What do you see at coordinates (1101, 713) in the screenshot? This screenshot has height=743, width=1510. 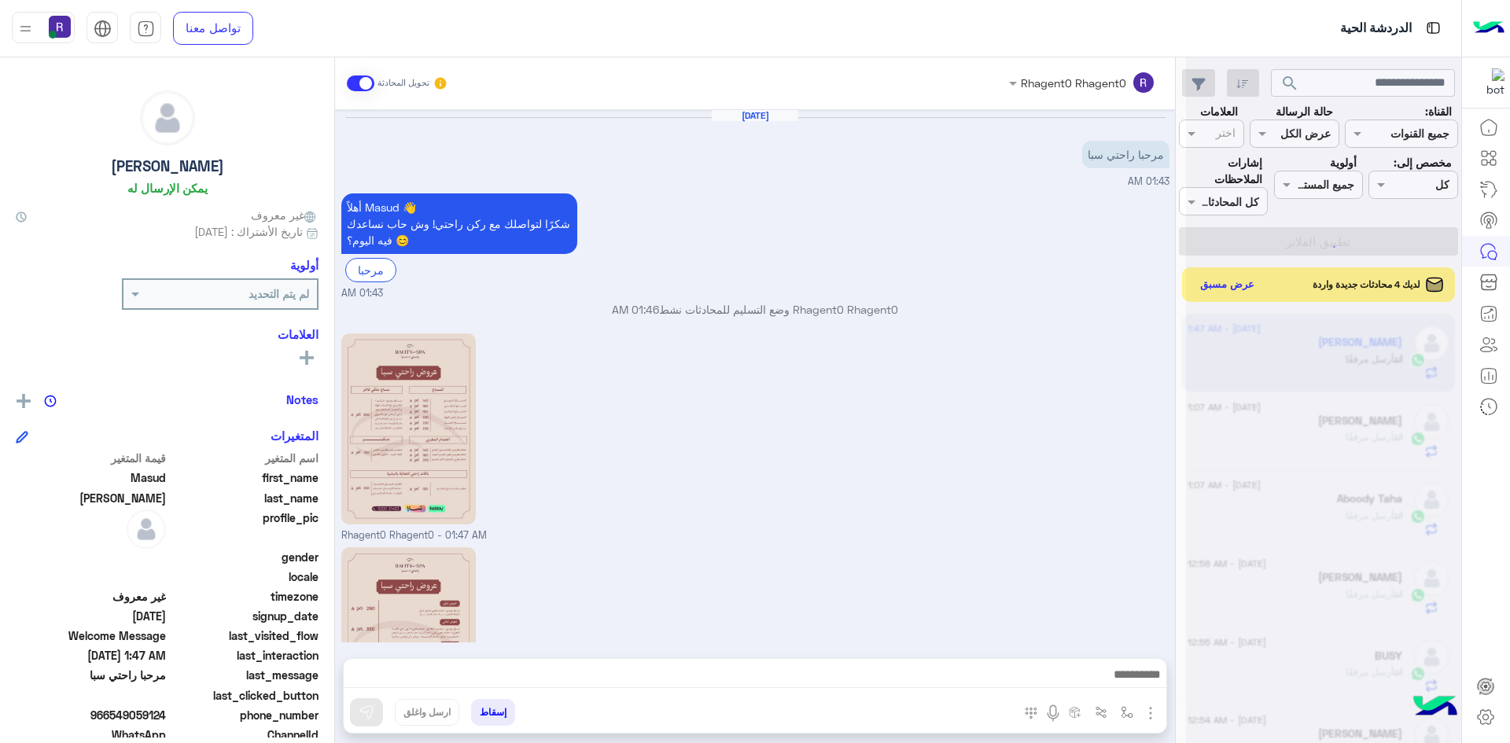 I see `img: Trigger scenario` at bounding box center [1101, 713].